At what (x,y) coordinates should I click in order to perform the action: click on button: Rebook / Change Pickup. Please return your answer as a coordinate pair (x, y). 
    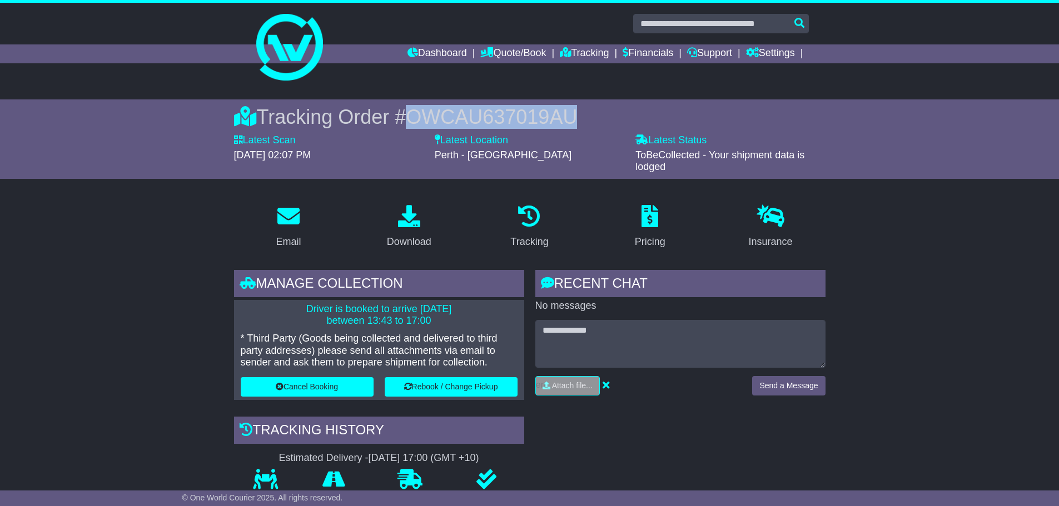
    Looking at the image, I should click on (451, 387).